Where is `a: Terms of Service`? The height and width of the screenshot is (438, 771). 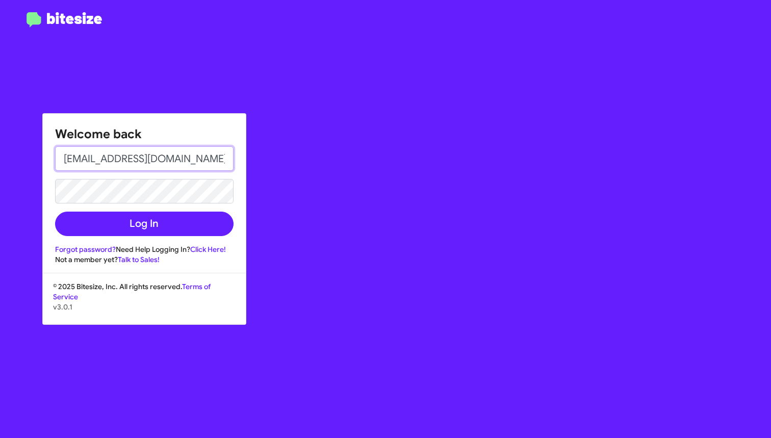 a: Terms of Service is located at coordinates (132, 292).